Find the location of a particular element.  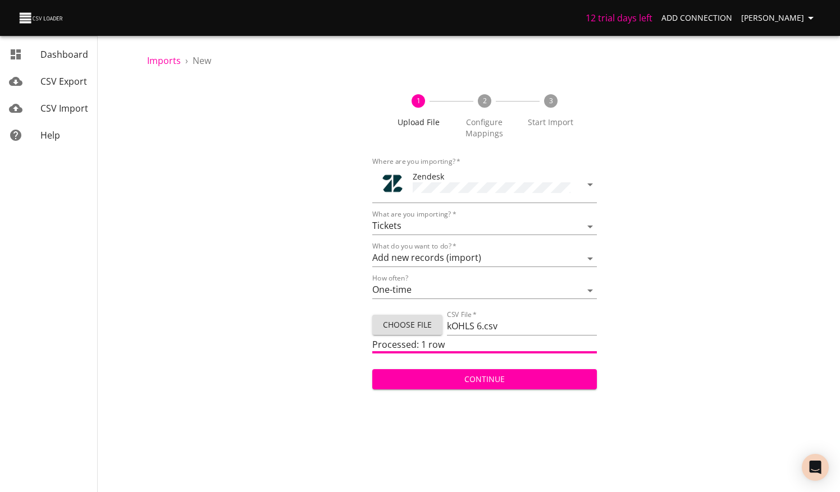

button: Continue is located at coordinates (484, 379).